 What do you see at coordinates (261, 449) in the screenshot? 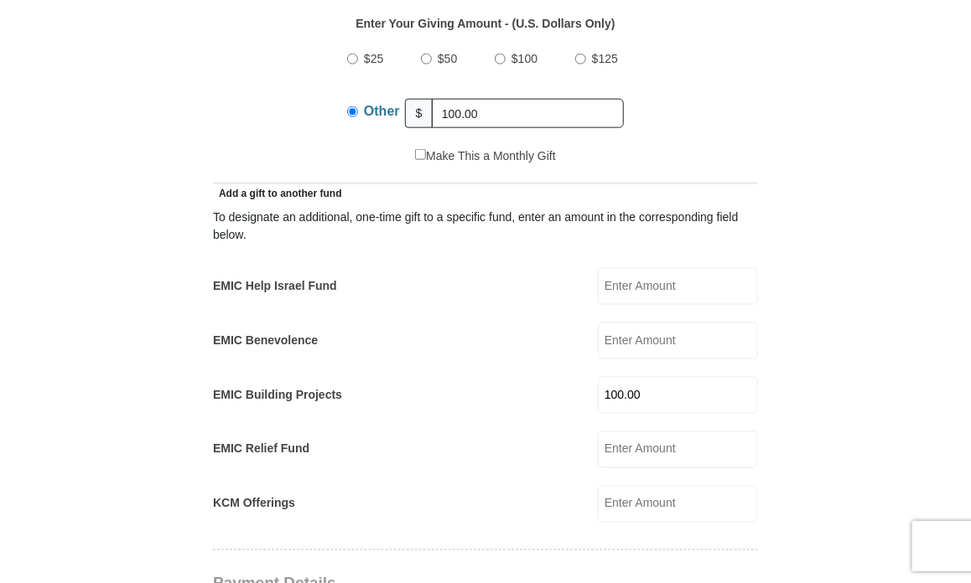
I see `label: EMIC Relief Fund` at bounding box center [261, 449].